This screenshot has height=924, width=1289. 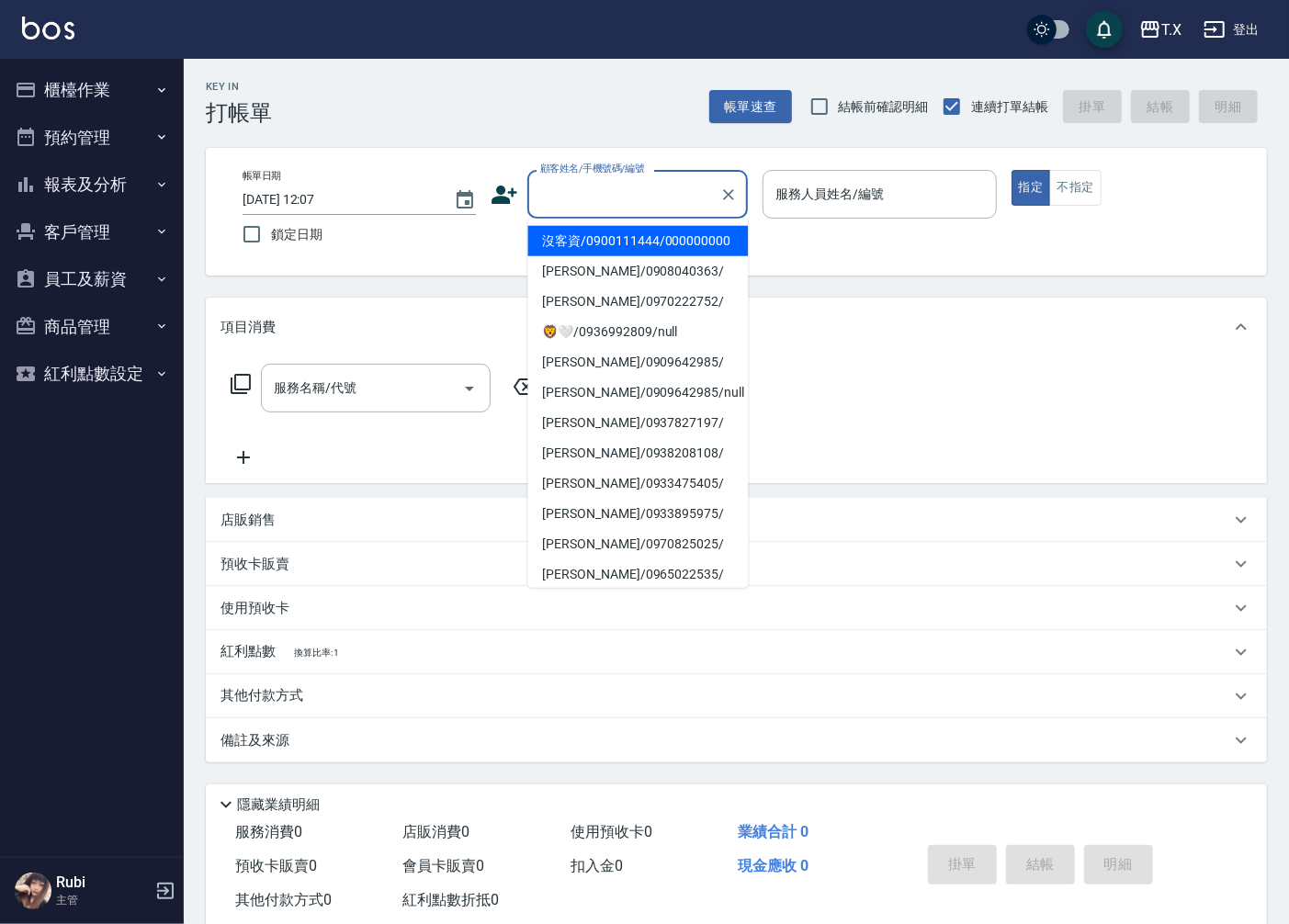 I want to click on div: 備註及來源, so click(x=736, y=740).